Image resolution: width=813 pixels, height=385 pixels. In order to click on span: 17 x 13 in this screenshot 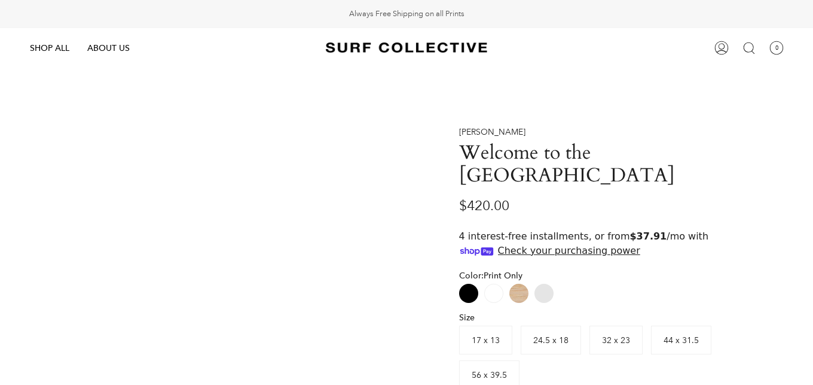, I will do `click(486, 340)`.